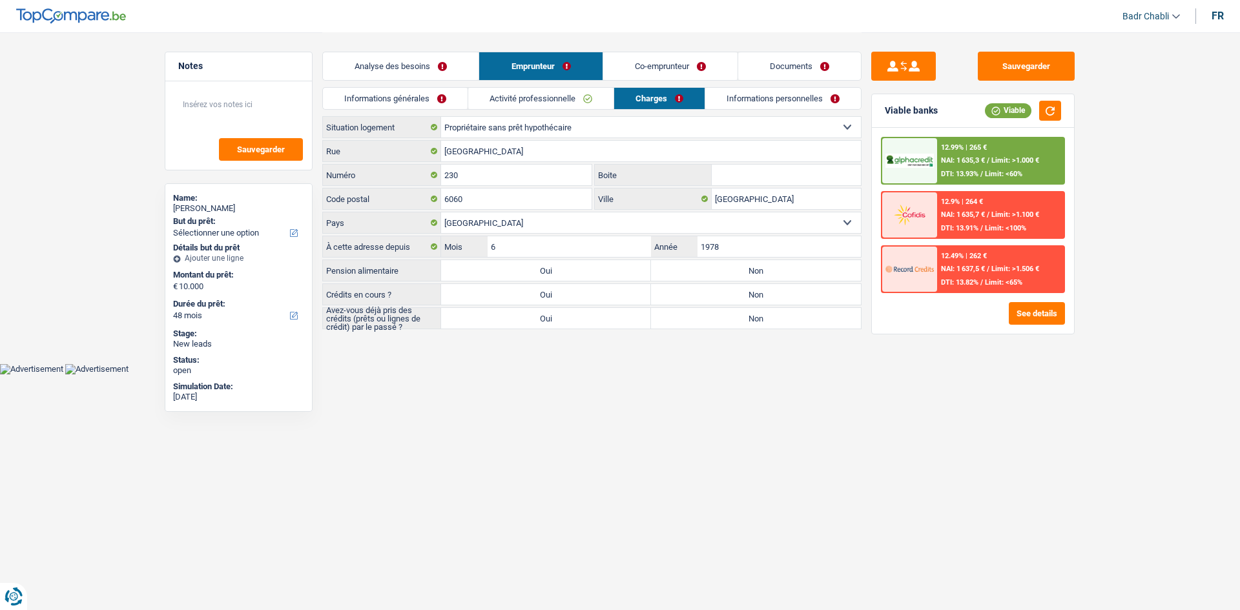 This screenshot has height=610, width=1240. What do you see at coordinates (783, 98) in the screenshot?
I see `a: Informations personnelles` at bounding box center [783, 98].